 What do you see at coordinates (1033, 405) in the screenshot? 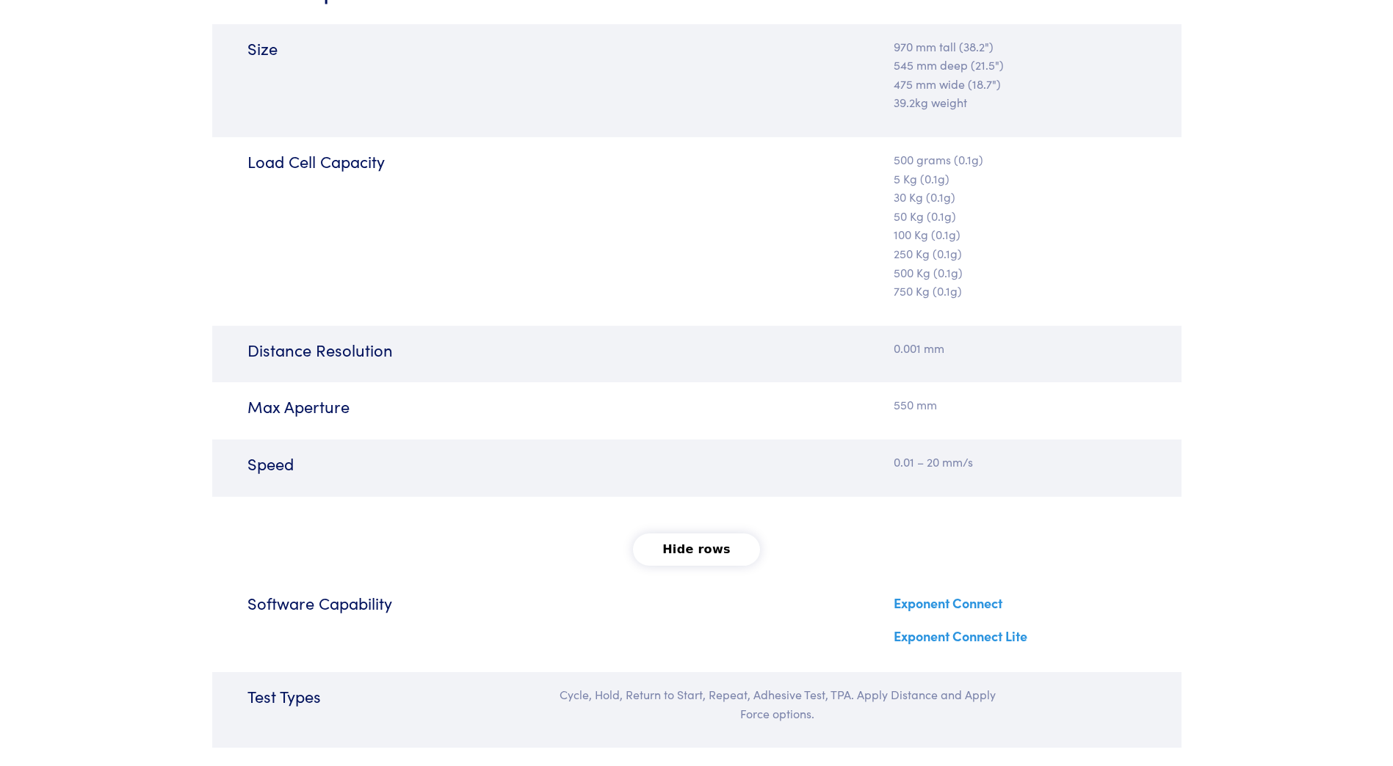
I see `p: 550 mm` at bounding box center [1033, 405].